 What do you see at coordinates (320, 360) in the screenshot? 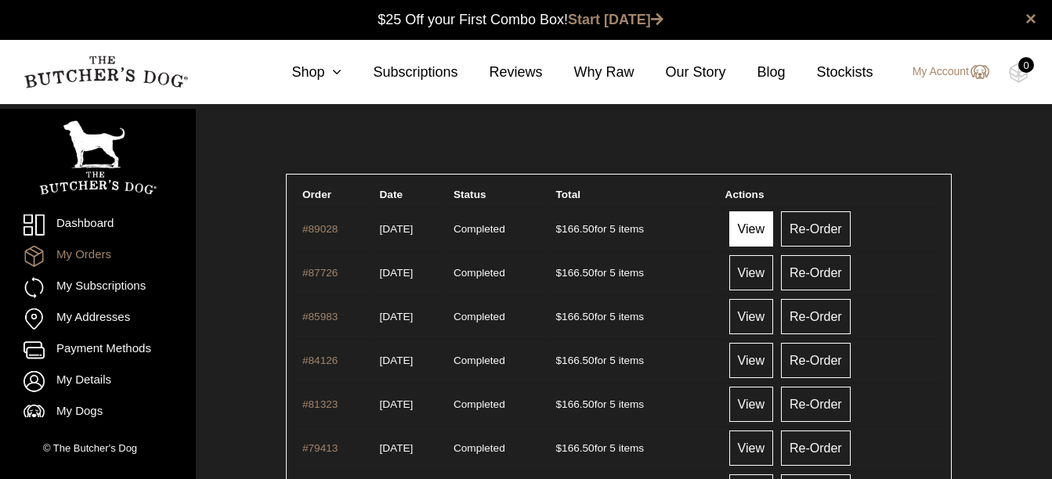
I see `a: #84126` at bounding box center [320, 360].